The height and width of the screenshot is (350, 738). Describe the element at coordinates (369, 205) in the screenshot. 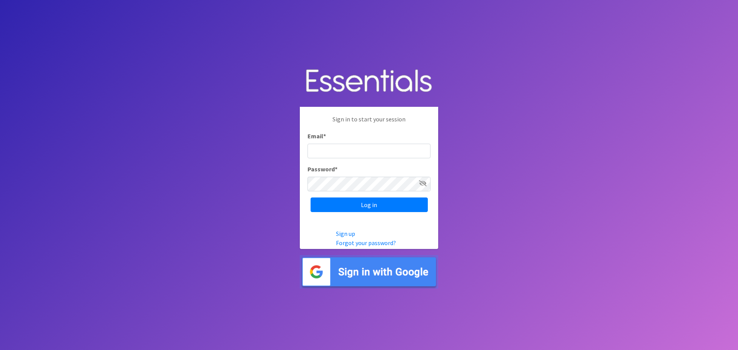

I see `input: Log in` at that location.